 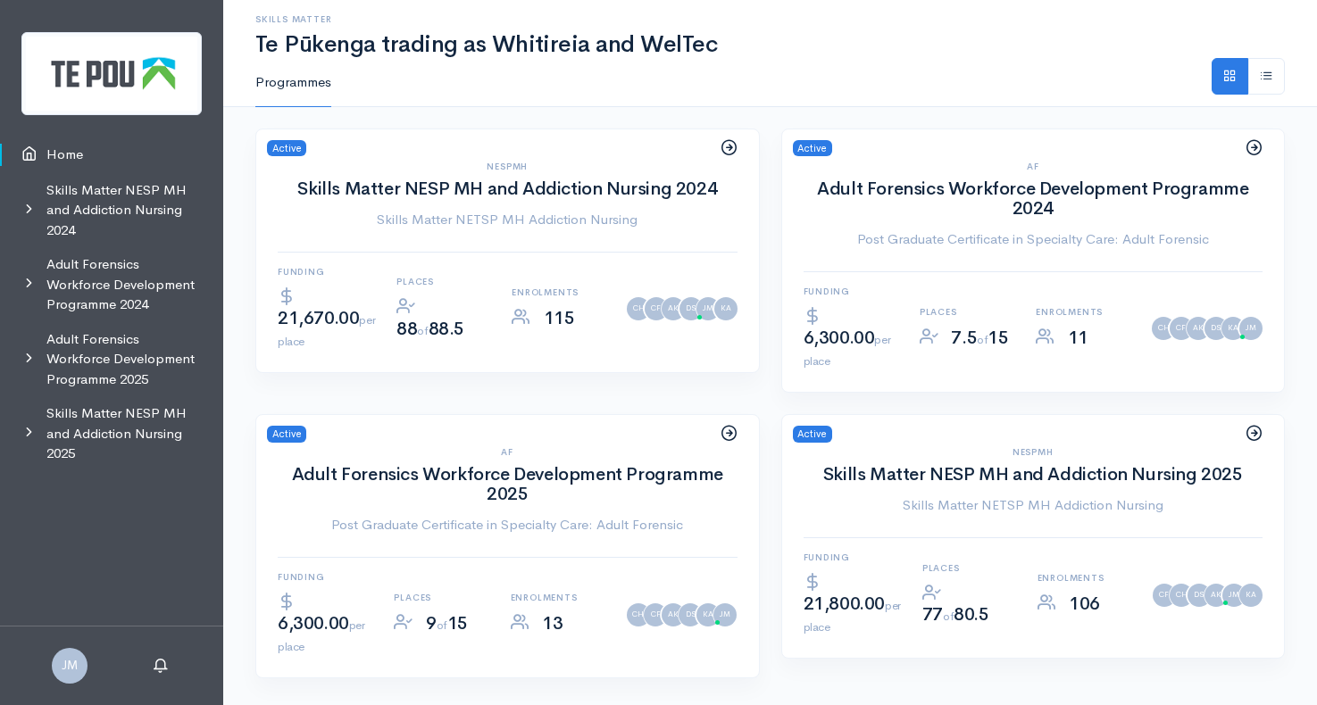 I want to click on span: 106, so click(x=1084, y=604).